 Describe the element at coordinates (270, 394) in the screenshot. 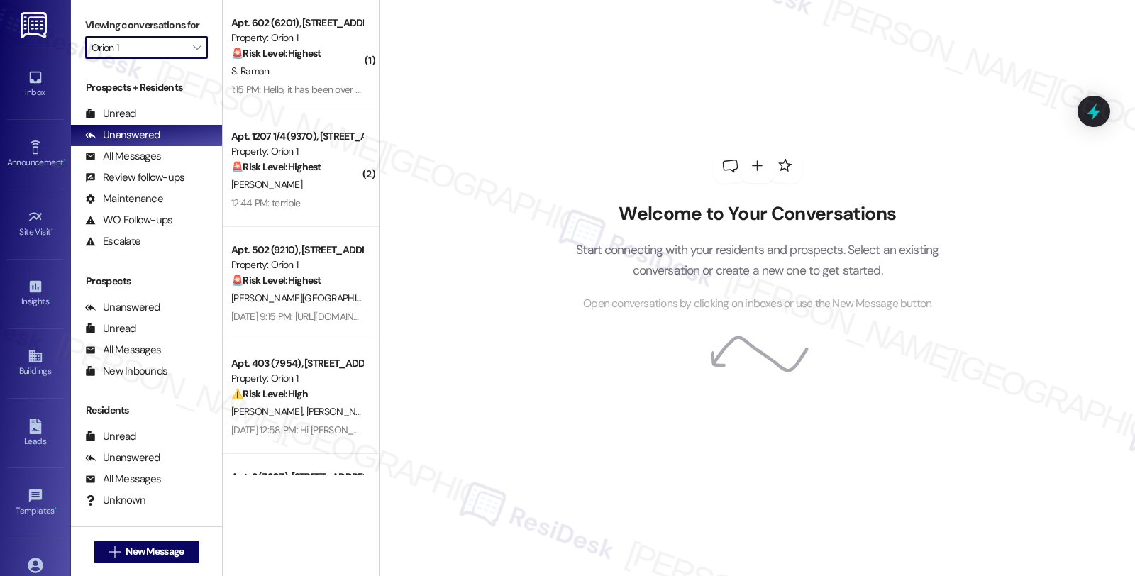

I see `strong: ⚠️ Risk Level: High` at that location.